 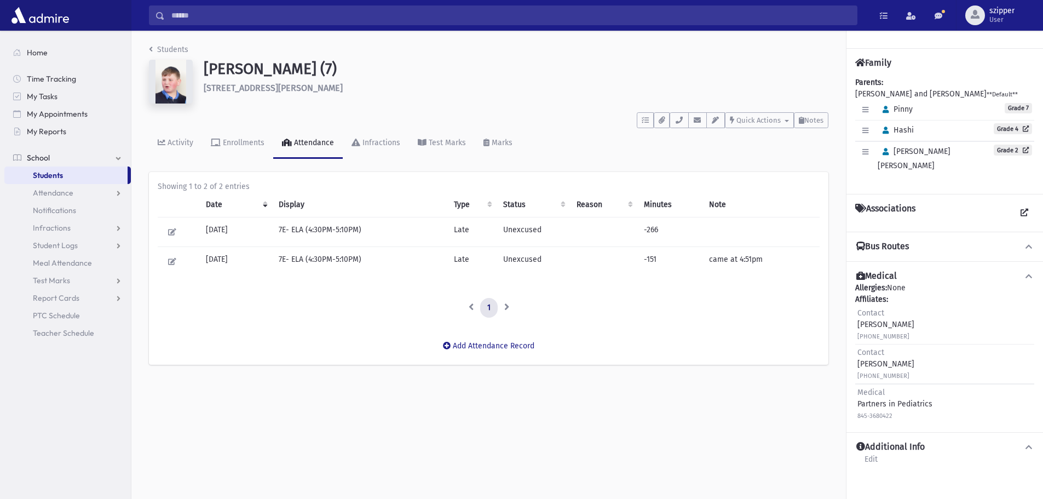 What do you see at coordinates (235, 205) in the screenshot?
I see `th: Date: activate to sort column ascending` at bounding box center [235, 205].